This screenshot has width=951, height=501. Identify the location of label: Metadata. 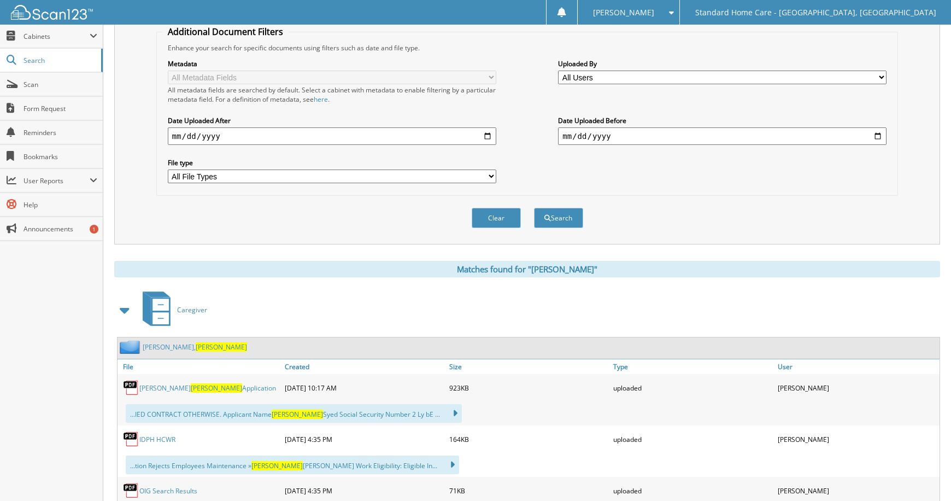
(332, 63).